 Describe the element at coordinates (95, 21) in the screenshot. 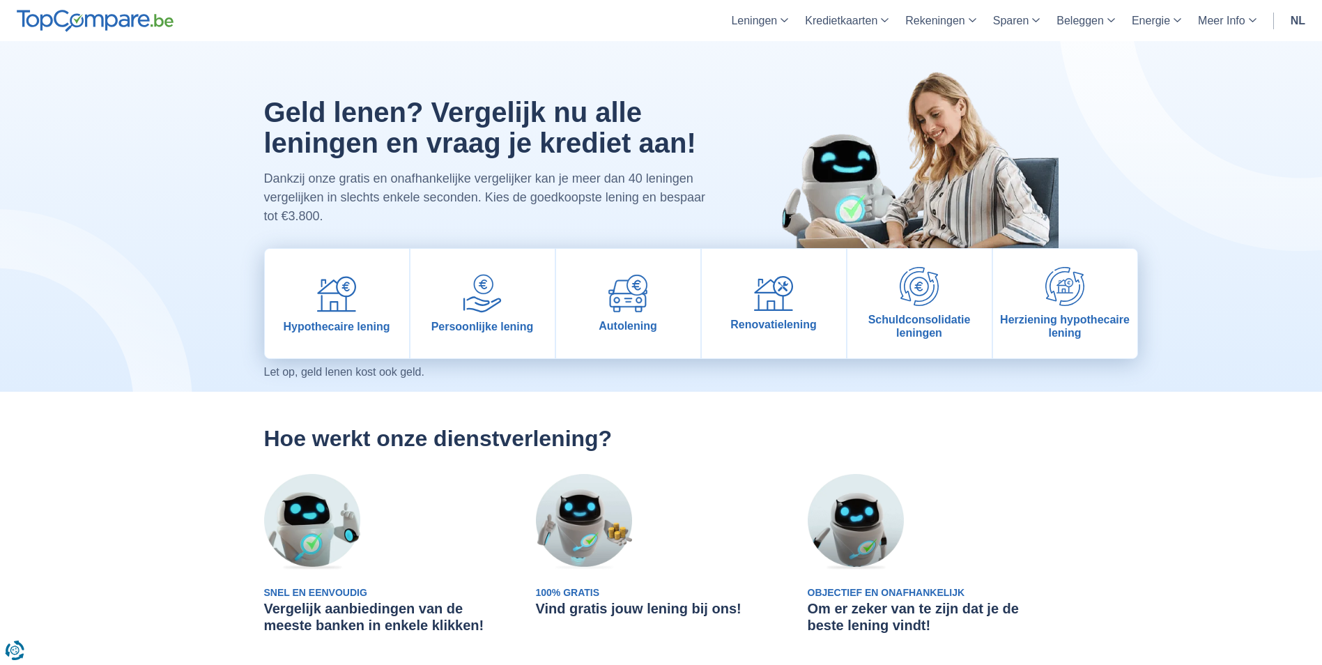

I see `img: TopCompare` at that location.